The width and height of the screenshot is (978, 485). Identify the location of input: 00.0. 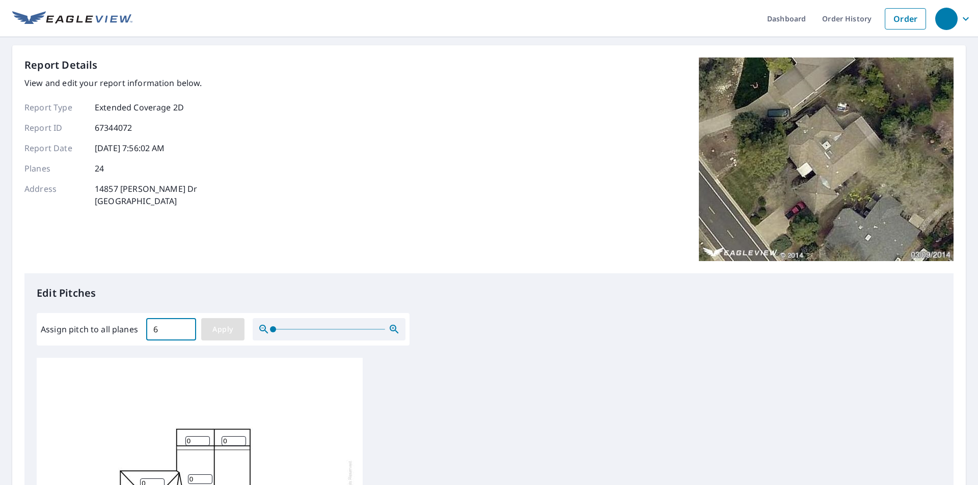
(171, 330).